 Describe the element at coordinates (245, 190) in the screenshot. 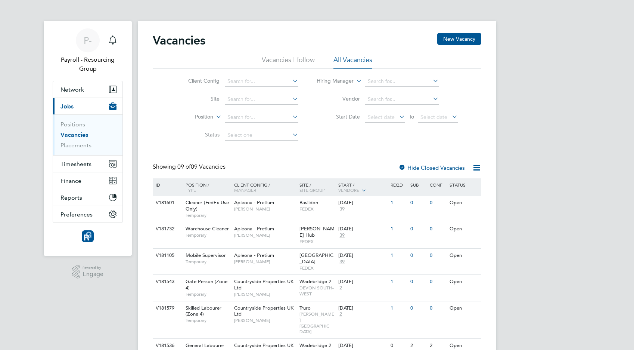

I see `span: Manager` at that location.